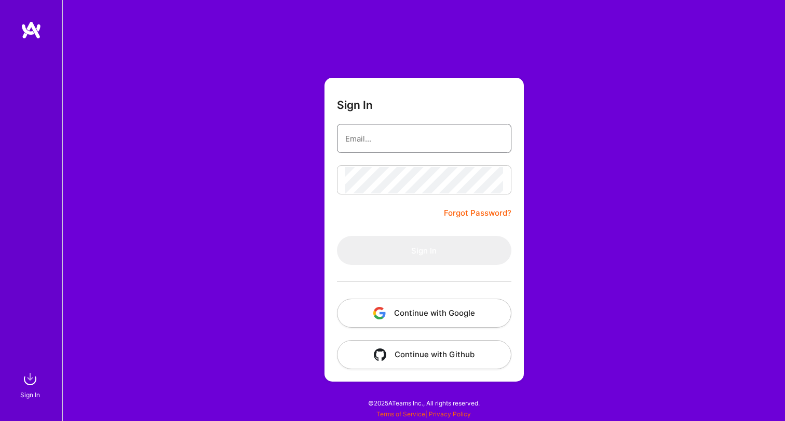 The image size is (785, 421). I want to click on img: logo, so click(31, 30).